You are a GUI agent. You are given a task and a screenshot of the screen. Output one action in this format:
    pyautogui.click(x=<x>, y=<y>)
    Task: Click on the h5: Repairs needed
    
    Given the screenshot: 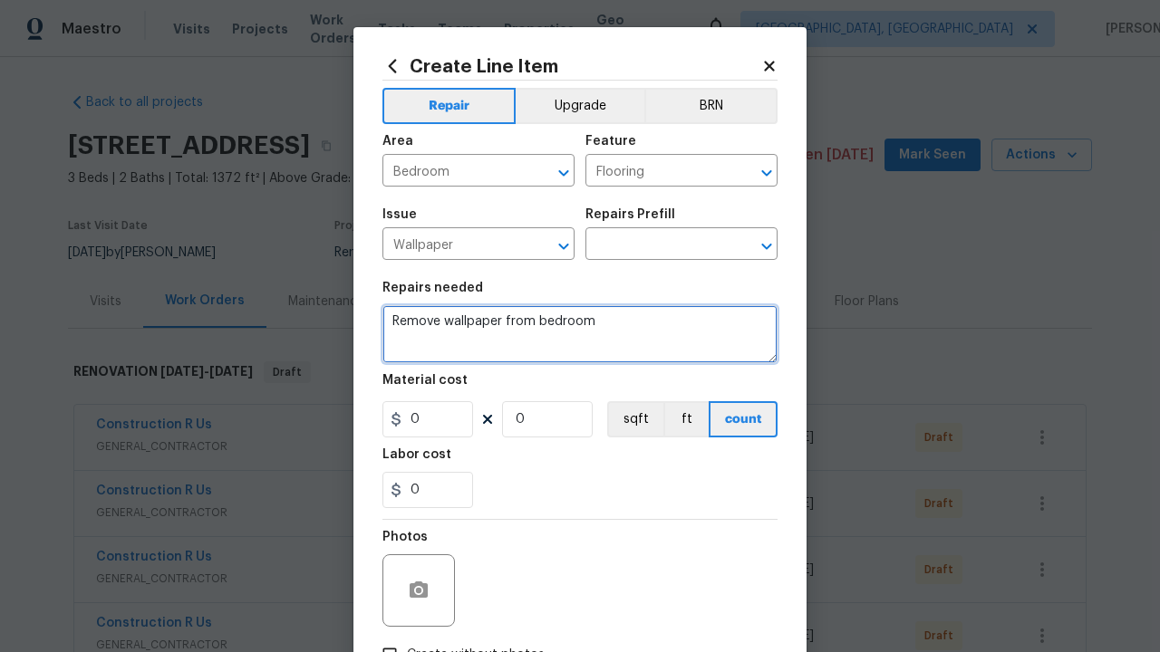 What is the action you would take?
    pyautogui.click(x=432, y=288)
    